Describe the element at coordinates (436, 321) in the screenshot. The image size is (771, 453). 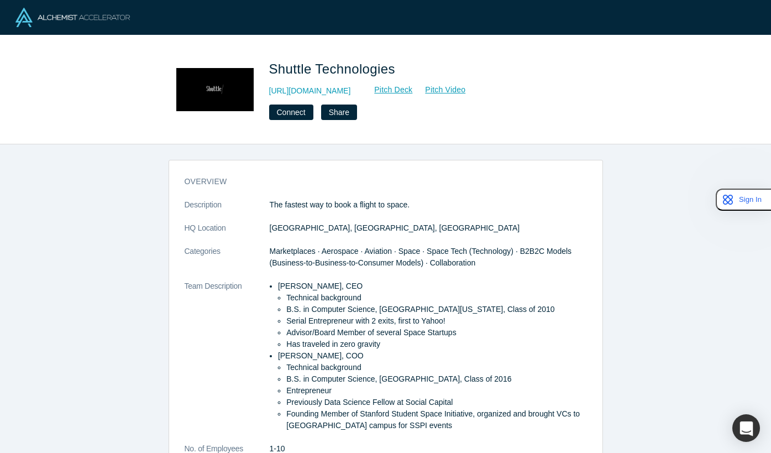
I see `li: Serial Entrepreneur with 2 exits, first to Yahoo!` at that location.